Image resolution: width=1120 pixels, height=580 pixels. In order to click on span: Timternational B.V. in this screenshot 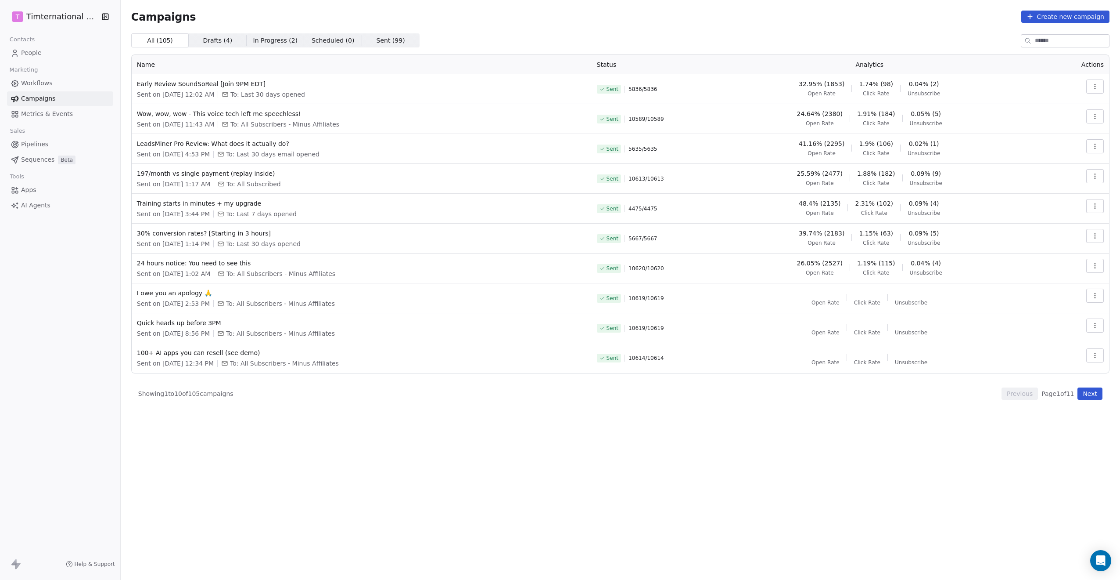, I will do `click(62, 17)`.